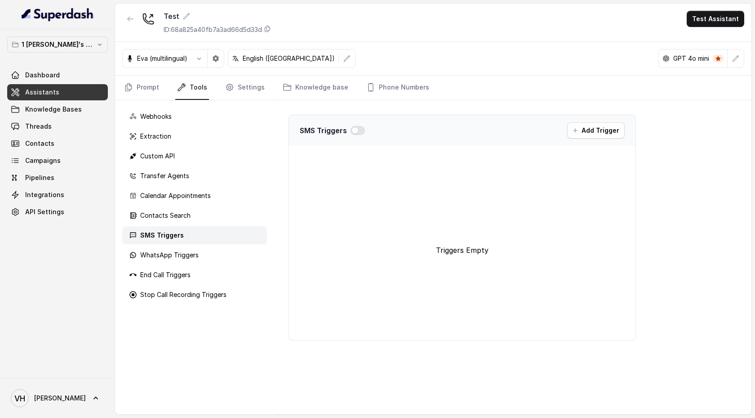 This screenshot has height=418, width=755. Describe the element at coordinates (58, 178) in the screenshot. I see `a: Pipelines` at that location.